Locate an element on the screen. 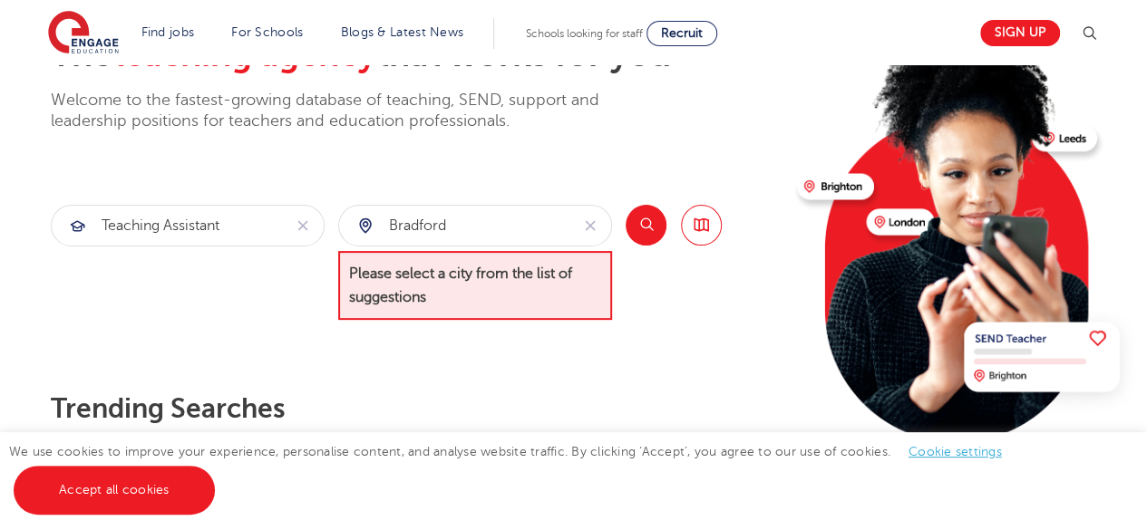 The height and width of the screenshot is (530, 1147). a: Accept all cookies is located at coordinates (114, 491).